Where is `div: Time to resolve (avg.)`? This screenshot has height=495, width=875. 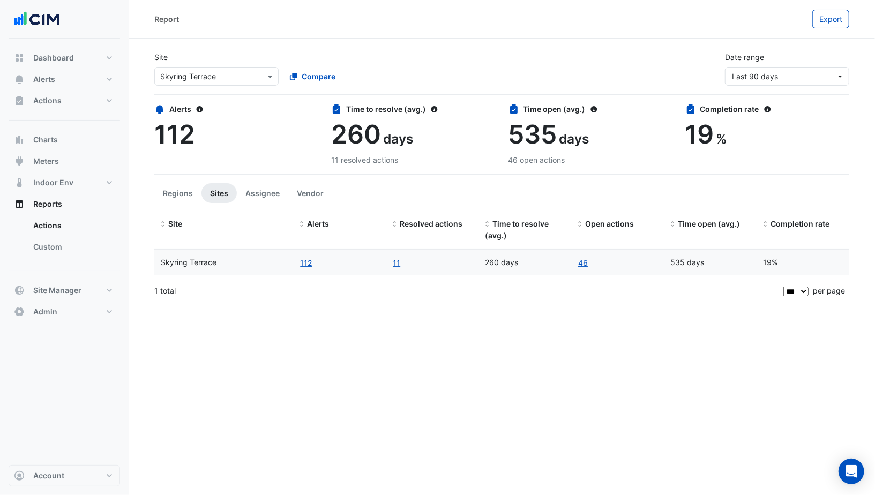 div: Time to resolve (avg.) is located at coordinates (413, 109).